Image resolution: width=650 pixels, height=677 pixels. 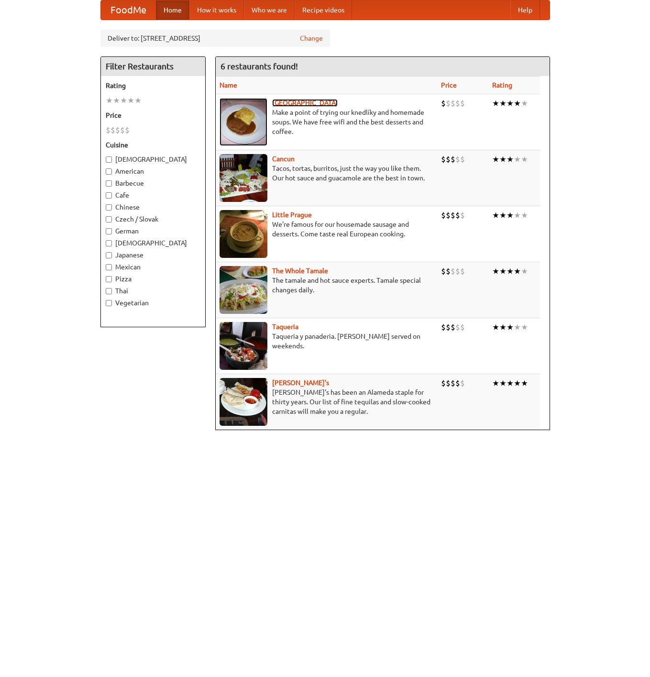 What do you see at coordinates (243, 234) in the screenshot?
I see `img: littleprague.jpg` at bounding box center [243, 234].